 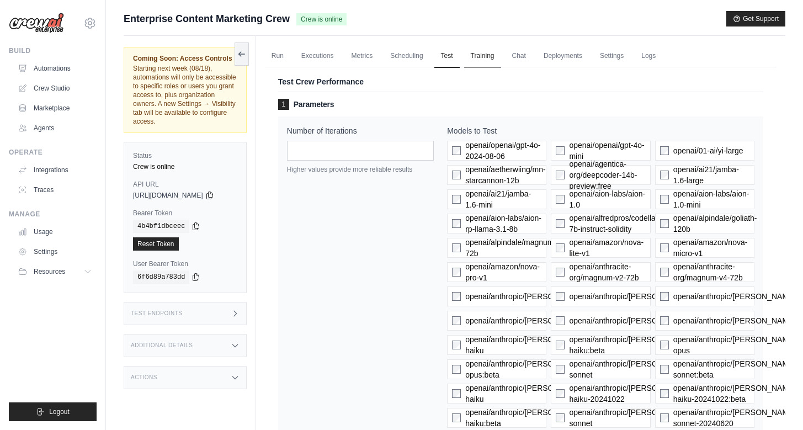 What do you see at coordinates (664, 223) in the screenshot?
I see `input: openai/alpindale/goliath-120b` at bounding box center [664, 223].